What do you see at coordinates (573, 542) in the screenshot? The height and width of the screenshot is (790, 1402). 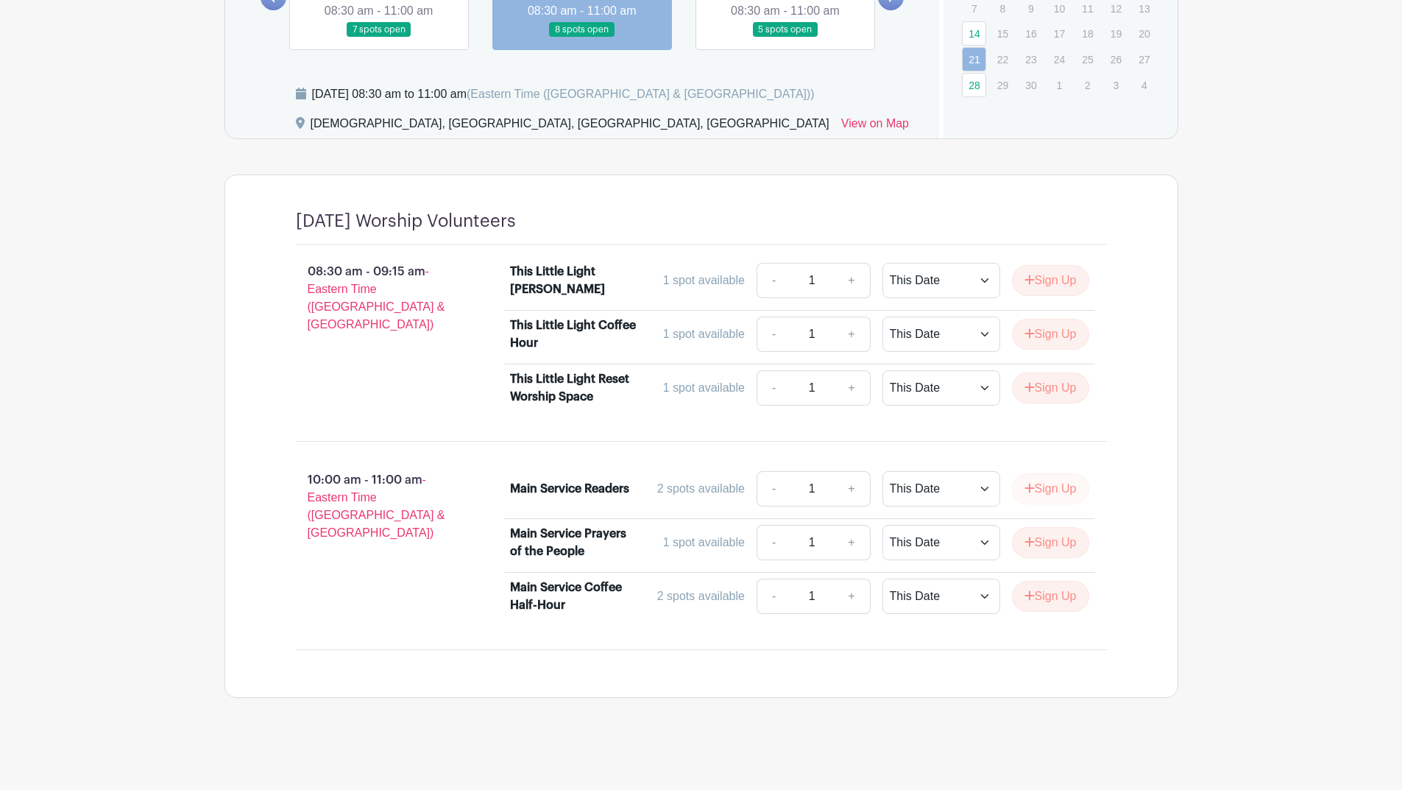 I see `div: Main Service Prayers of the People` at bounding box center [573, 542].